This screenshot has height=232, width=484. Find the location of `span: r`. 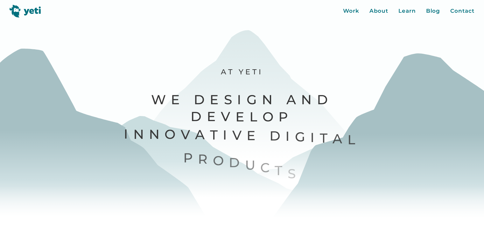

span: r is located at coordinates (205, 159).